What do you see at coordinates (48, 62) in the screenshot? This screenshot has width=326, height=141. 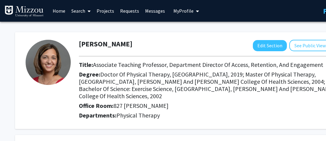 I see `img: Profile Picture` at bounding box center [48, 62].